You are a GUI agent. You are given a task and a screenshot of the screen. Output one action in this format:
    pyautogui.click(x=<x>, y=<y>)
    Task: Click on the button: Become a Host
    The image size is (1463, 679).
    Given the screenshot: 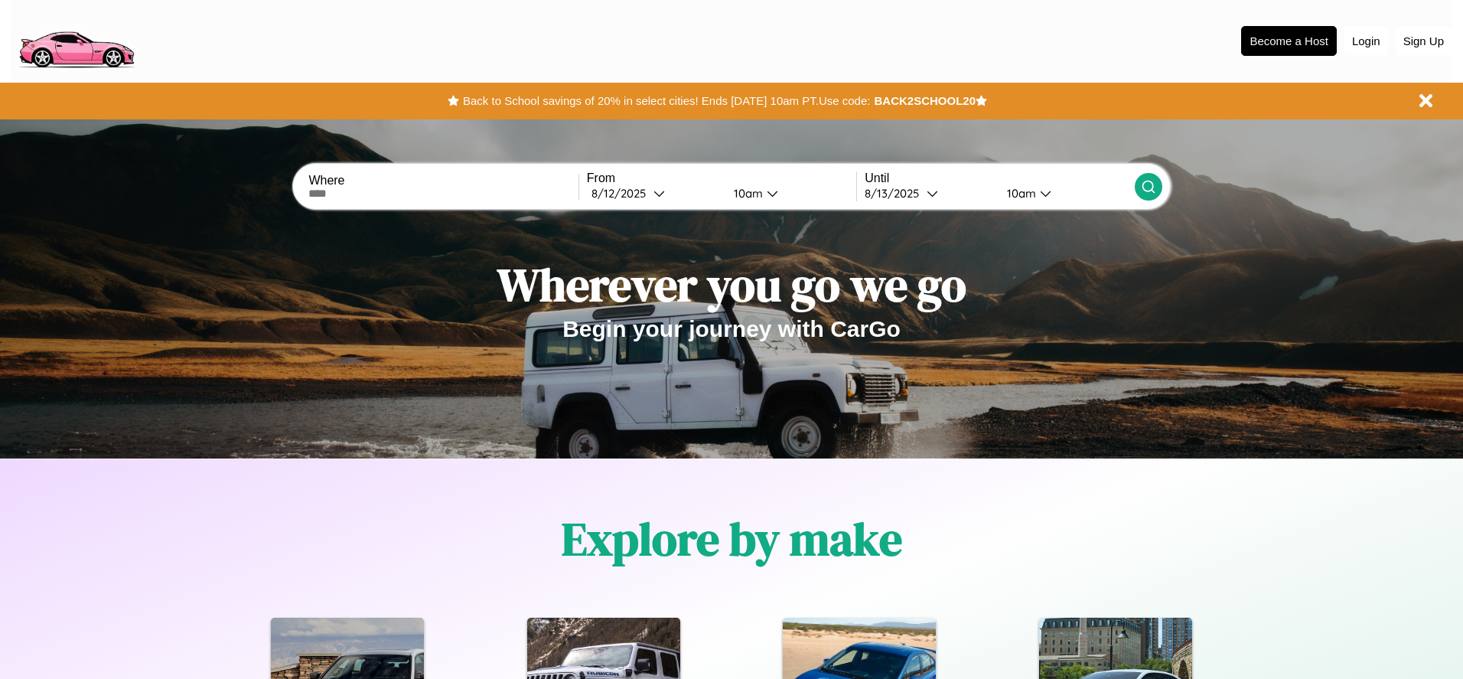 What is the action you would take?
    pyautogui.click(x=1289, y=41)
    